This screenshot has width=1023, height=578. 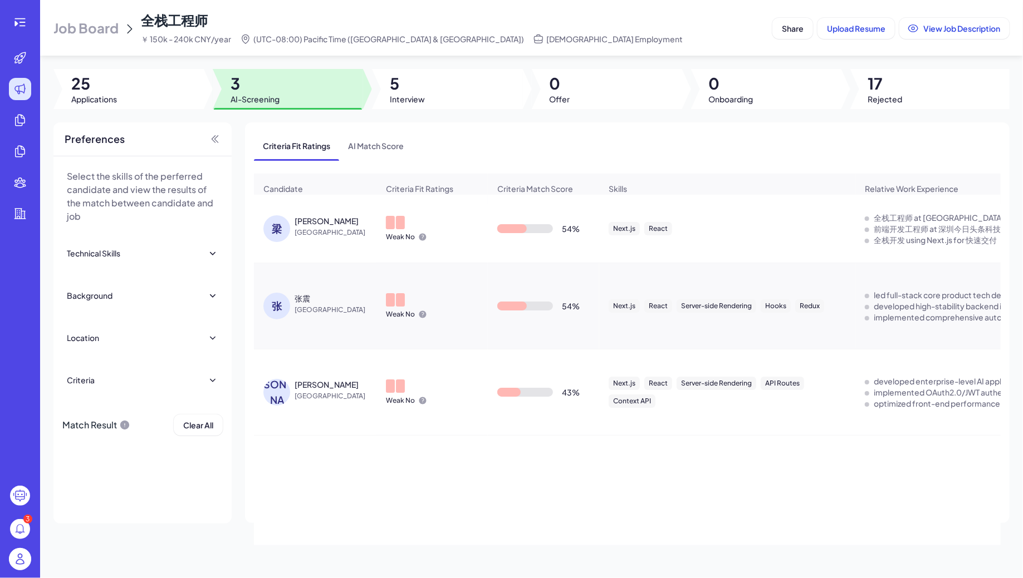 What do you see at coordinates (560, 99) in the screenshot?
I see `span: Offer` at bounding box center [560, 99].